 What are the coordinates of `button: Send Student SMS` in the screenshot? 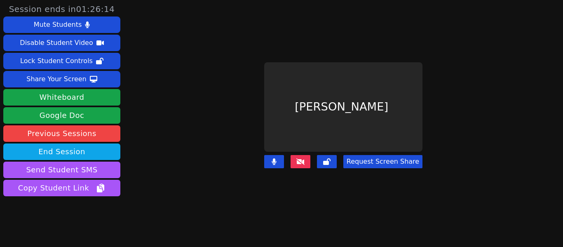 It's located at (62, 170).